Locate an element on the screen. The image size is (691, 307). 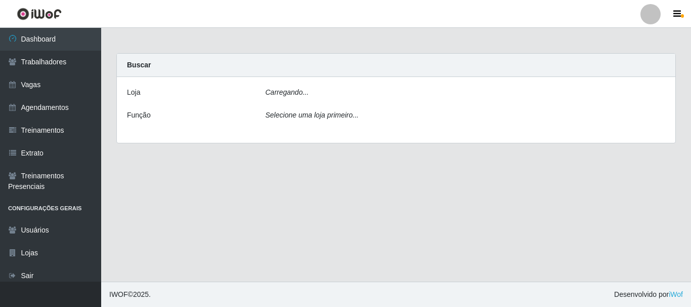
span: © 2025 . is located at coordinates (130, 294).